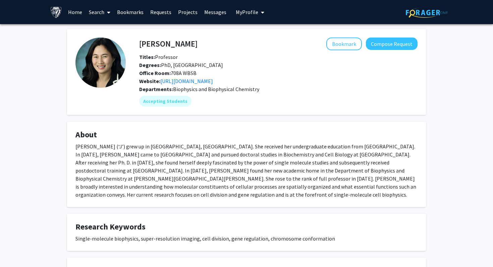 This screenshot has width=493, height=267. I want to click on img: Johns Hopkins University Logo, so click(56, 12).